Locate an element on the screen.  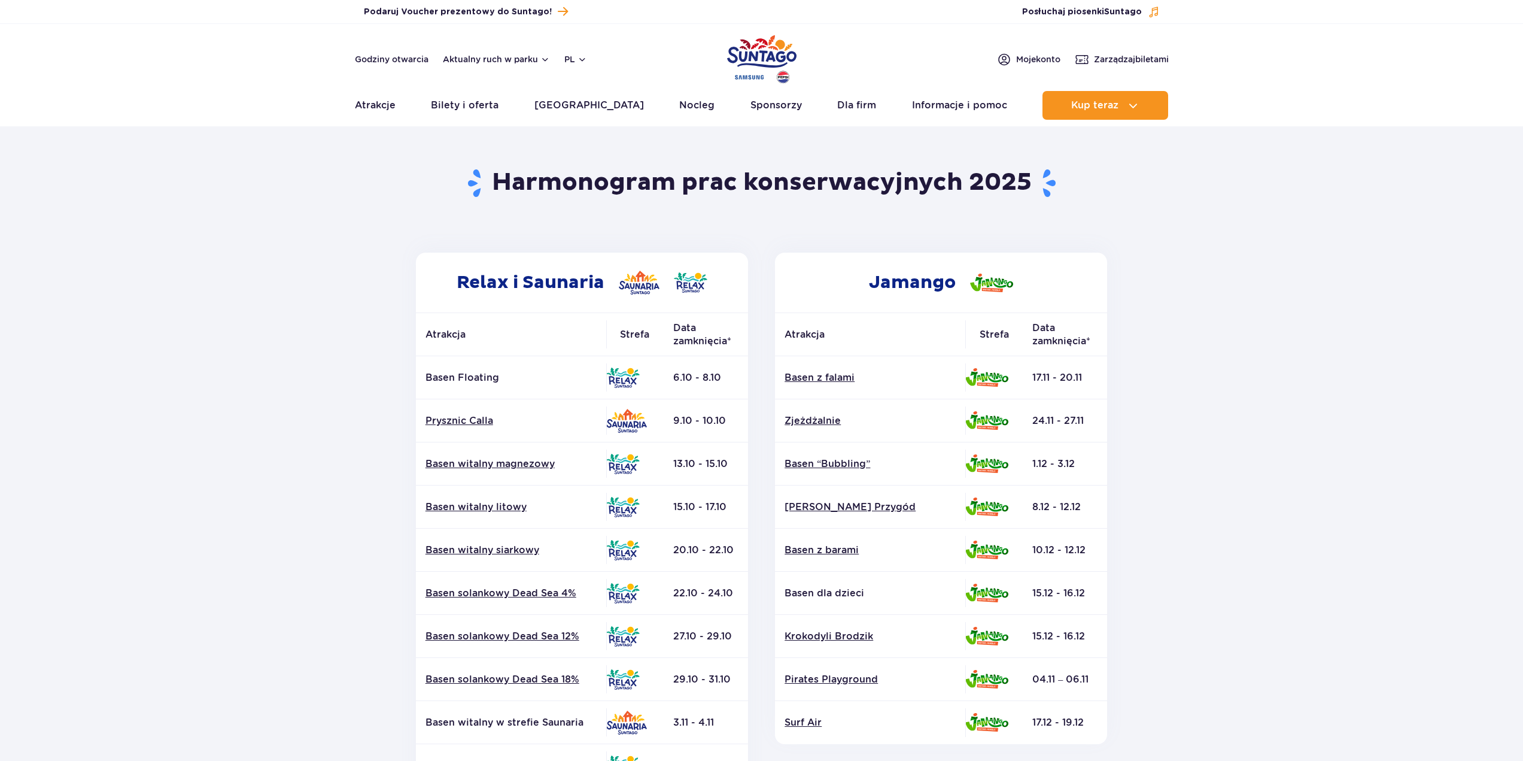
td: 17.11 - 20.11 is located at coordinates (1065, 378).